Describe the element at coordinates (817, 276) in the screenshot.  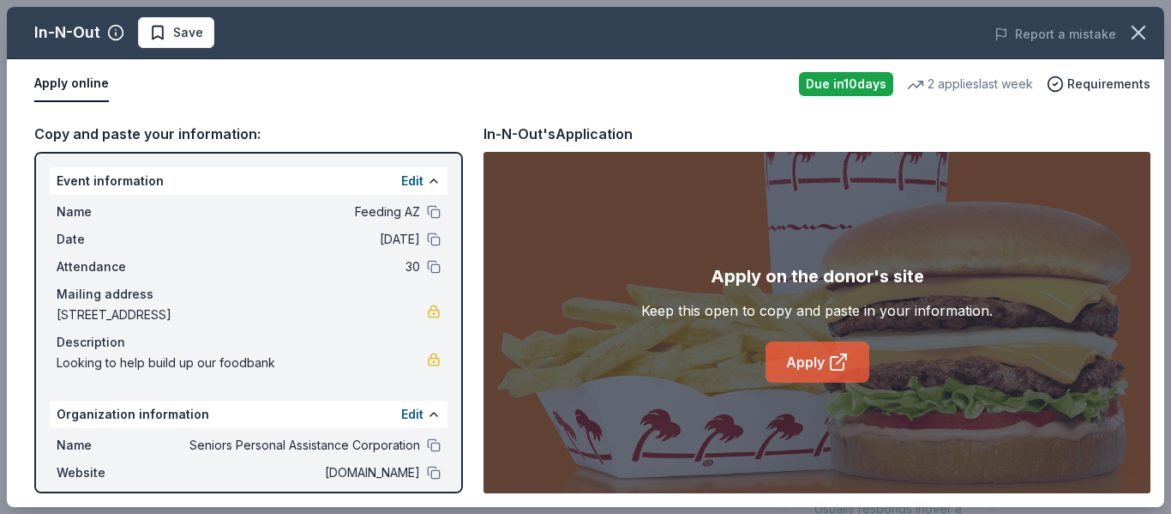
I see `div: Apply on the donor's site` at that location.